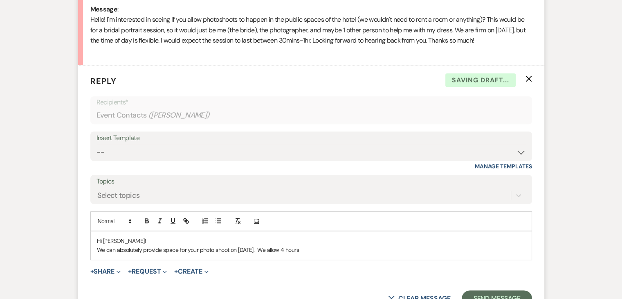 The width and height of the screenshot is (622, 299). Describe the element at coordinates (311, 138) in the screenshot. I see `div: Insert Template` at that location.